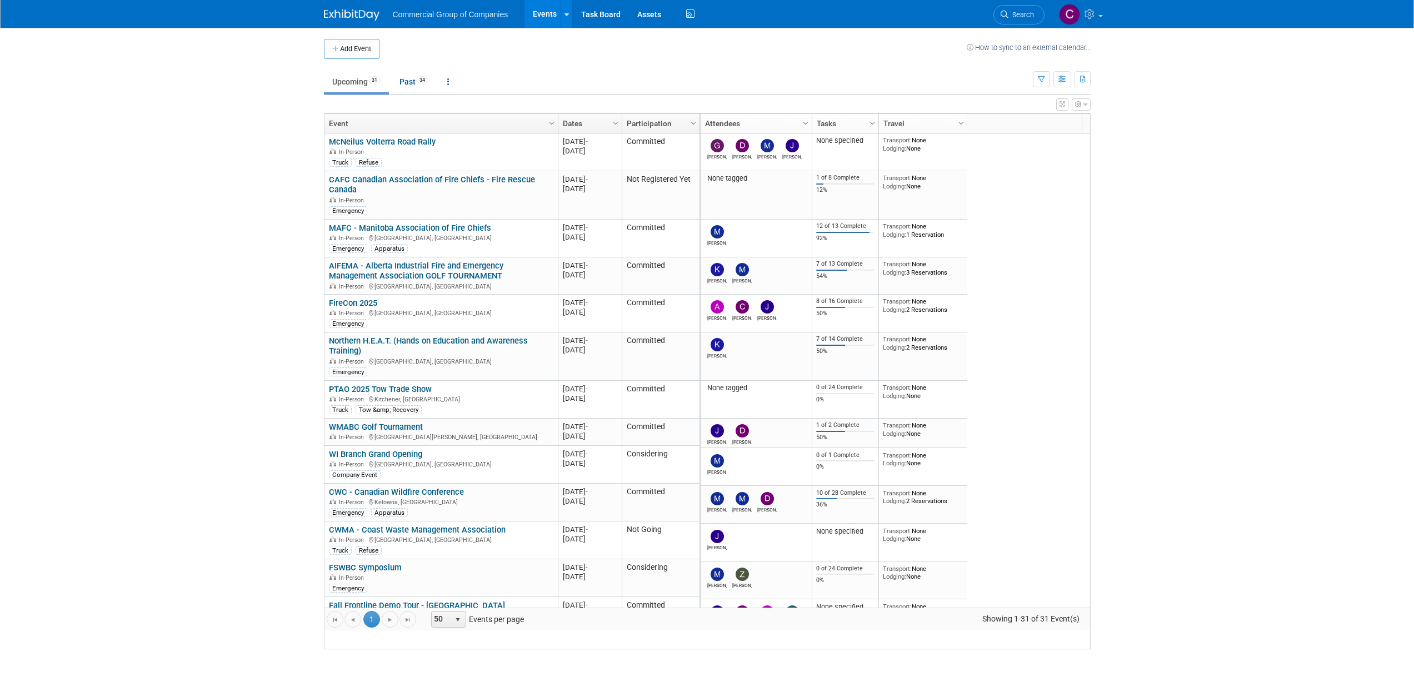 Image resolution: width=1414 pixels, height=696 pixels. I want to click on div: David West, so click(742, 156).